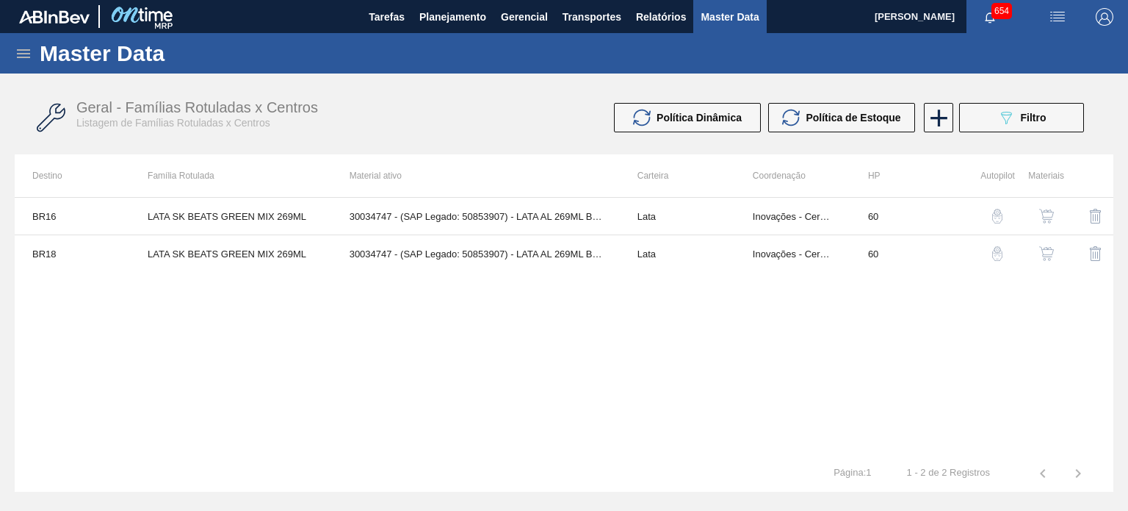 This screenshot has width=1128, height=511. I want to click on span: Planejamento, so click(452, 17).